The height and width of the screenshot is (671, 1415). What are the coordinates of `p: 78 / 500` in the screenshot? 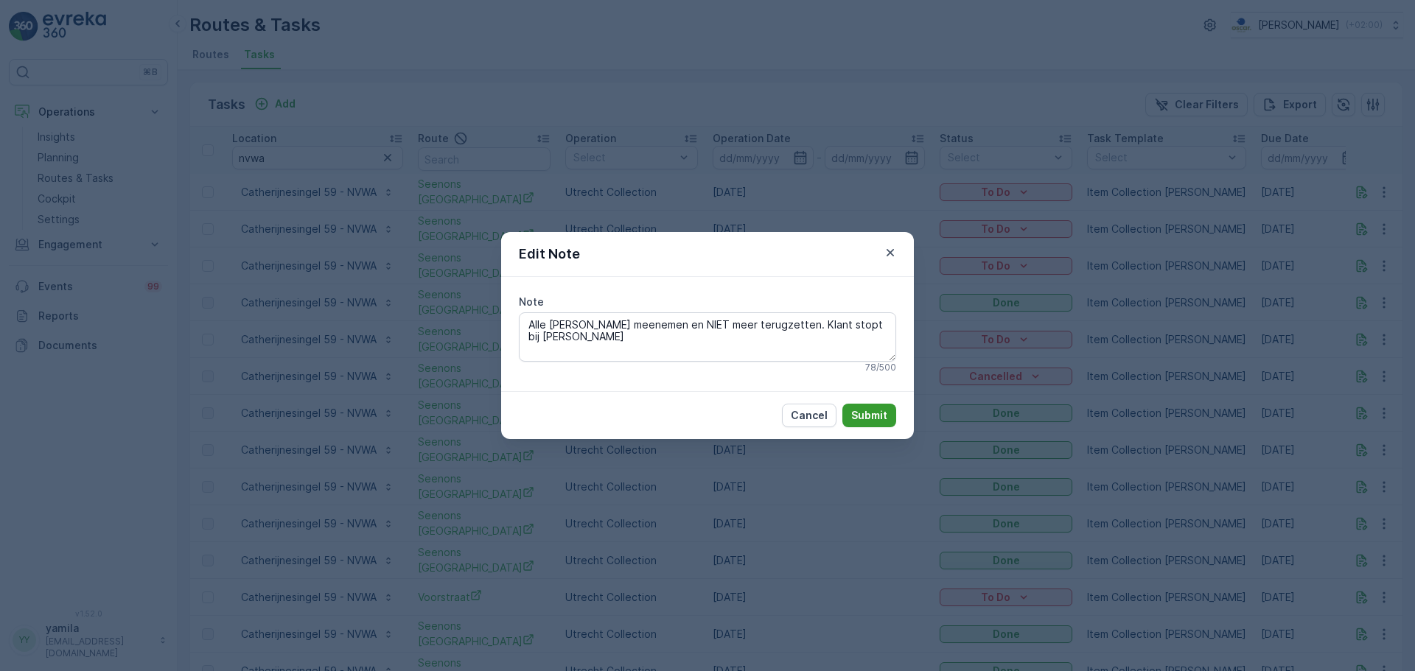 It's located at (881, 368).